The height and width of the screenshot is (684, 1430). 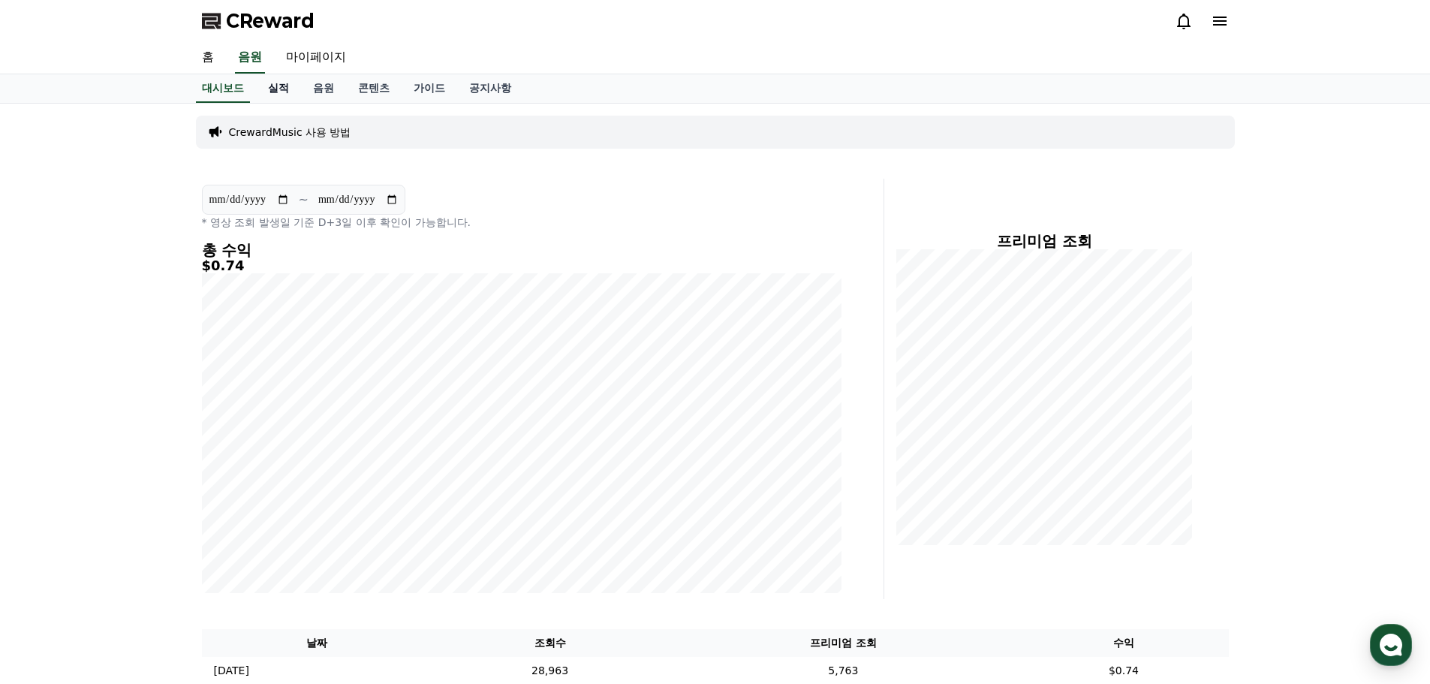 What do you see at coordinates (522, 222) in the screenshot?
I see `p: * 영상 조회 발생일 기준 D+3일 이후 확인이 가능합니다.` at bounding box center [522, 222].